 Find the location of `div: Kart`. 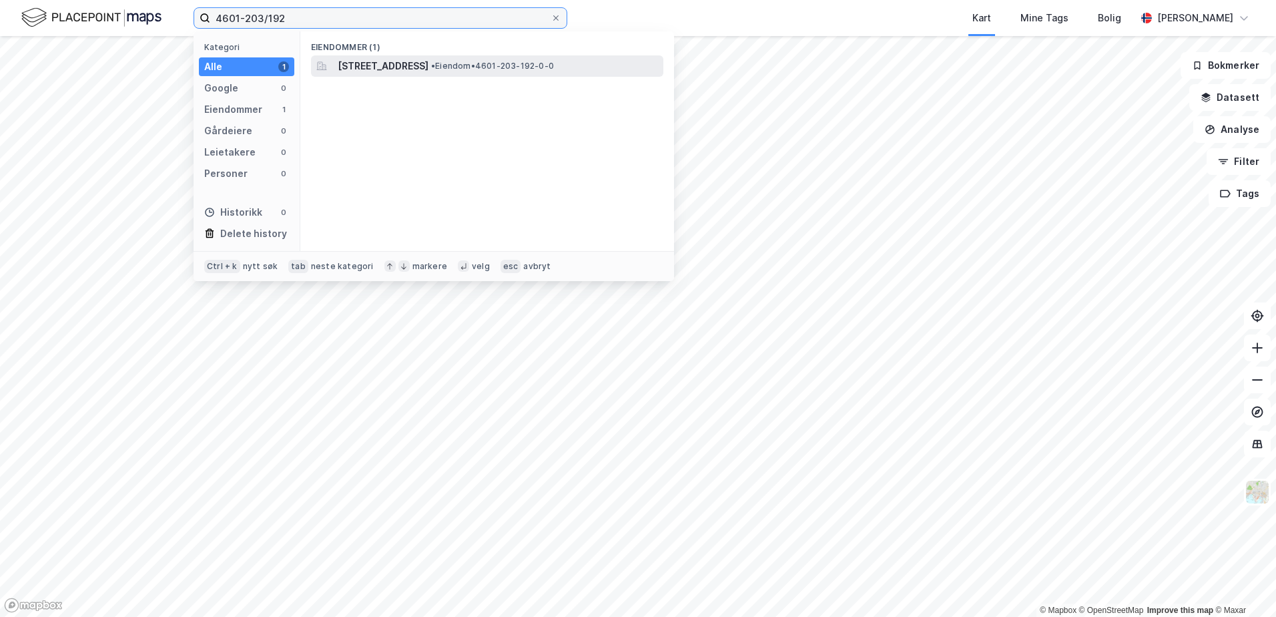

div: Kart is located at coordinates (982, 18).